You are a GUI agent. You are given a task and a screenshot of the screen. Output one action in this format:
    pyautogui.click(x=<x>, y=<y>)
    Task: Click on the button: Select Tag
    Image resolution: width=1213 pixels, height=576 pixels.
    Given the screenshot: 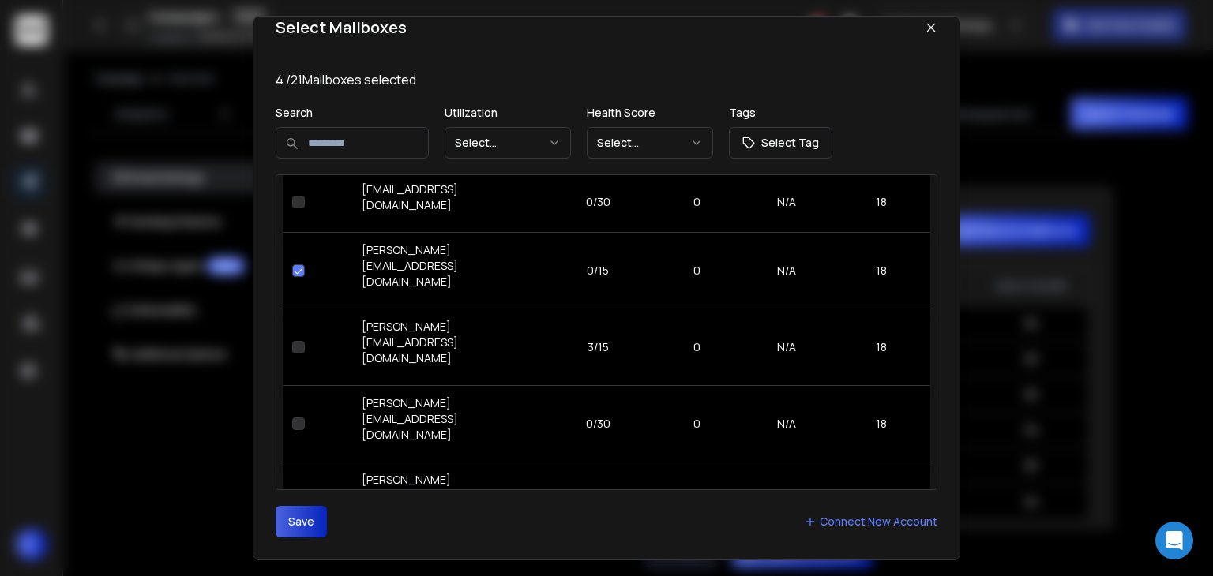 What is the action you would take?
    pyautogui.click(x=780, y=143)
    